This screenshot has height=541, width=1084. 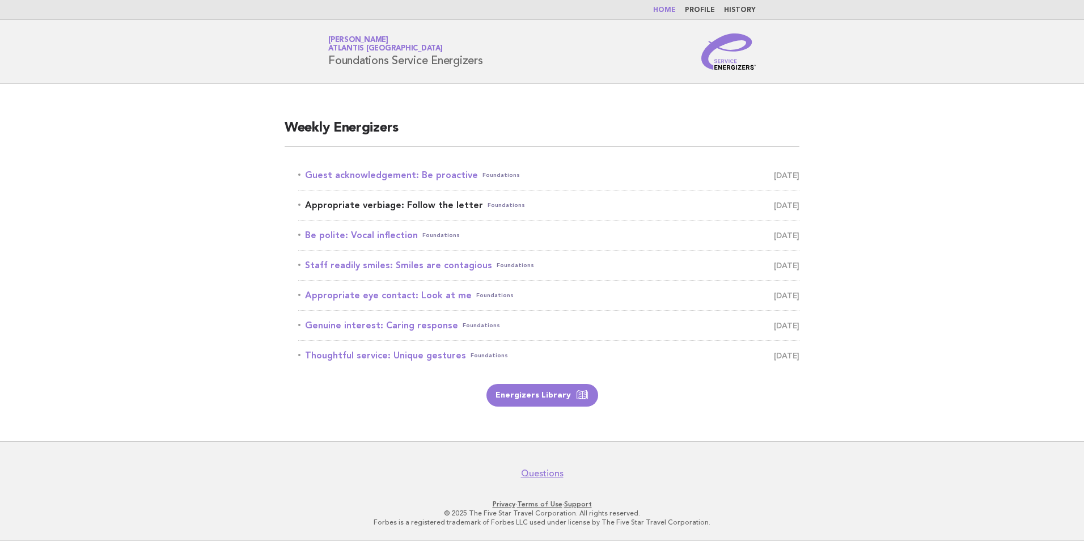 What do you see at coordinates (542, 473) in the screenshot?
I see `a: Questions` at bounding box center [542, 473].